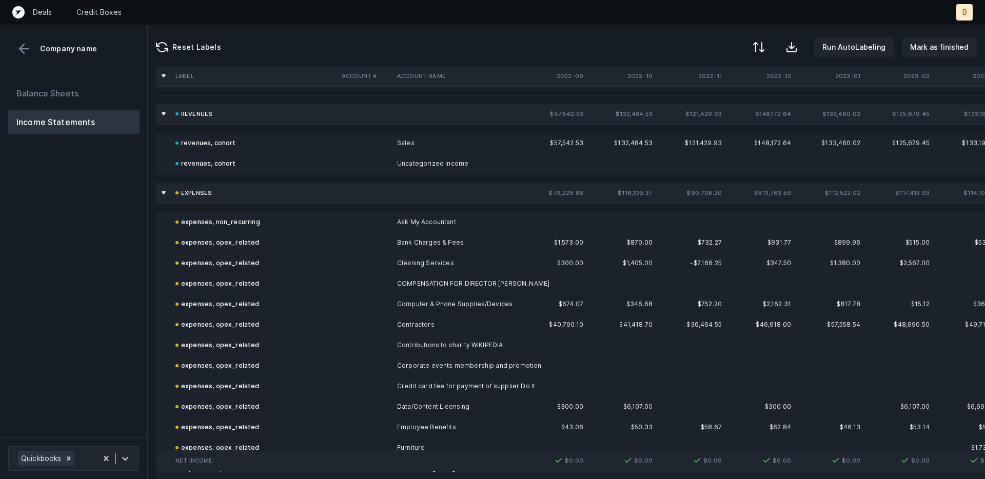 The height and width of the screenshot is (479, 985). Describe the element at coordinates (691, 427) in the screenshot. I see `td: $58.67` at that location.